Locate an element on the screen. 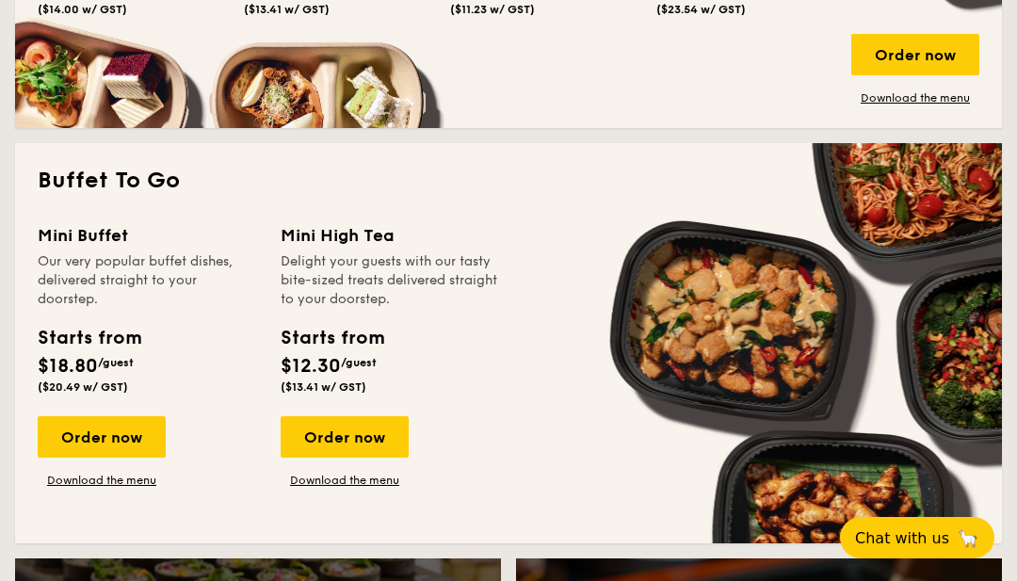  span: $12.30 is located at coordinates (311, 366).